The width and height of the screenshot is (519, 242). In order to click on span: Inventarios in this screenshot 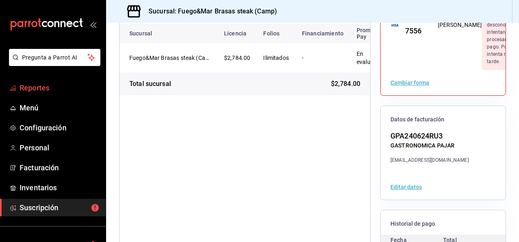, I will do `click(59, 188)`.